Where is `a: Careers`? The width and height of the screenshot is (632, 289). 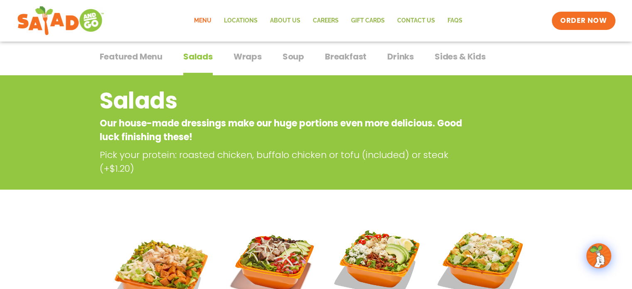
a: Careers is located at coordinates (326, 21).